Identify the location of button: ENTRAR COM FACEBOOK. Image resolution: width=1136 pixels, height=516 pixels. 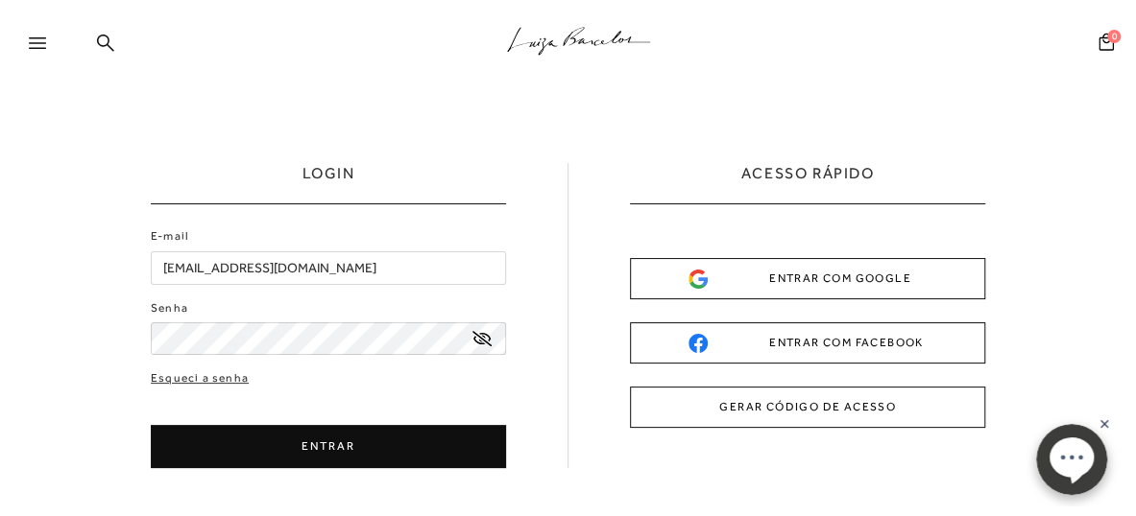
(807, 343).